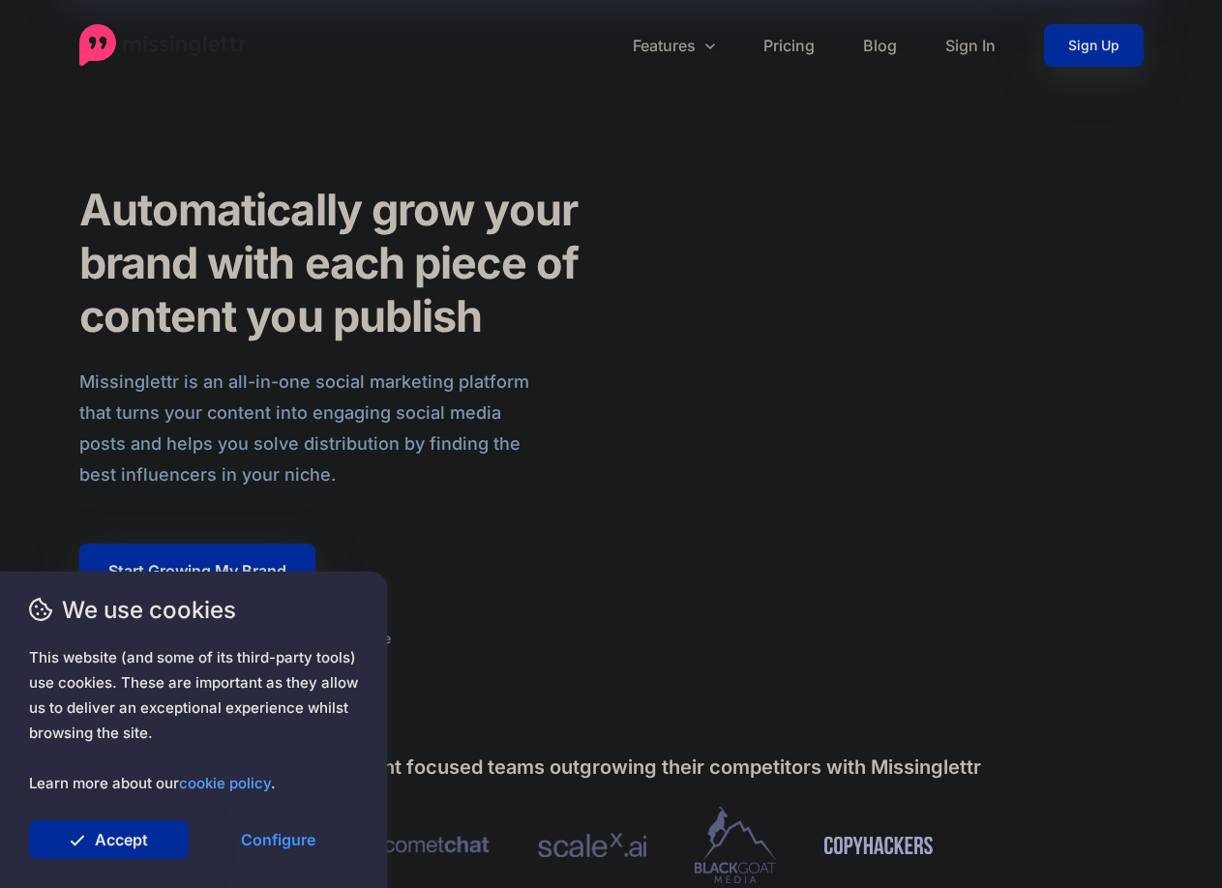 The image size is (1222, 888). I want to click on a: Features, so click(674, 45).